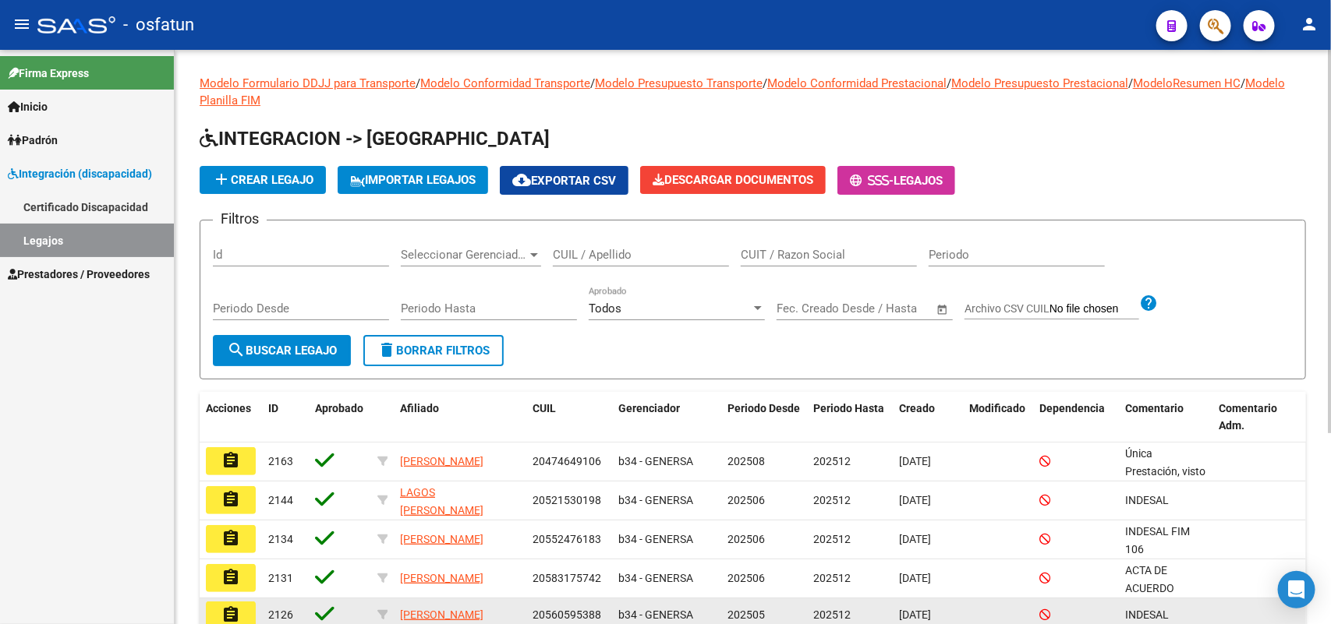  What do you see at coordinates (285, 418) in the screenshot?
I see `datatable-header-cell: ID` at bounding box center [285, 418].